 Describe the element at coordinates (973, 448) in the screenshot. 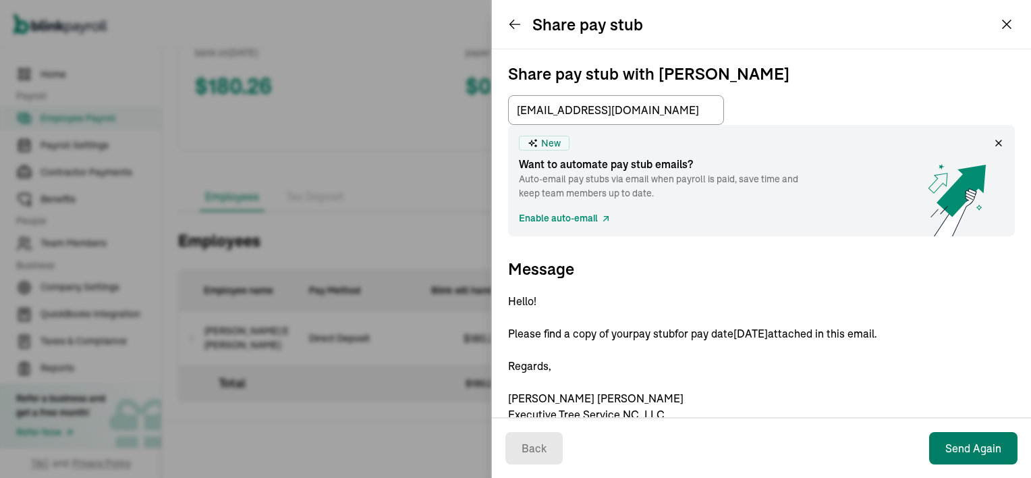

I see `button: Send Again` at that location.